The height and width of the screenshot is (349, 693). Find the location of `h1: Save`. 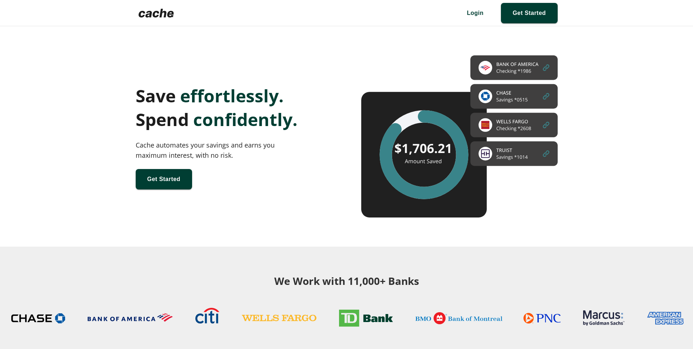

h1: Save is located at coordinates (234, 95).